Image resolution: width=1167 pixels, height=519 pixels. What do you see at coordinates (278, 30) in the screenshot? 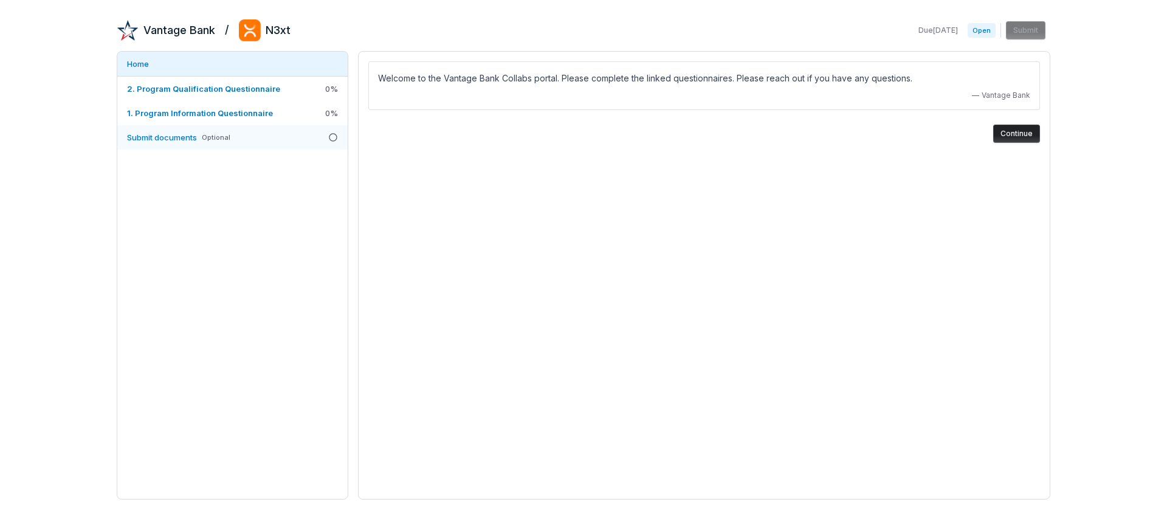
I see `h2: N3xt` at bounding box center [278, 30].